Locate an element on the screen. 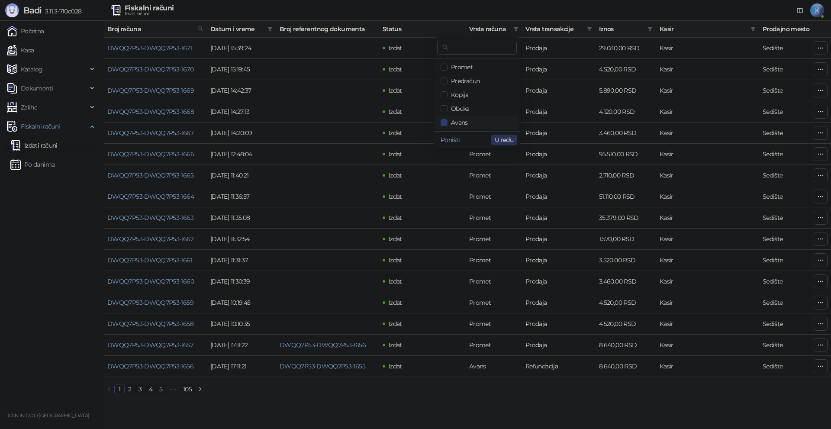 Image resolution: width=831 pixels, height=429 pixels. button: U redu is located at coordinates (504, 140).